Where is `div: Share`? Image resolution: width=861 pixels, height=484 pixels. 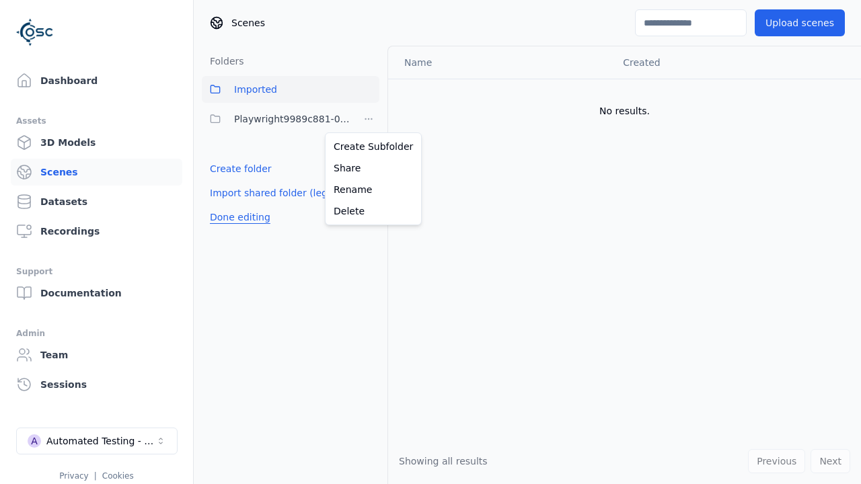
div: Share is located at coordinates (373, 168).